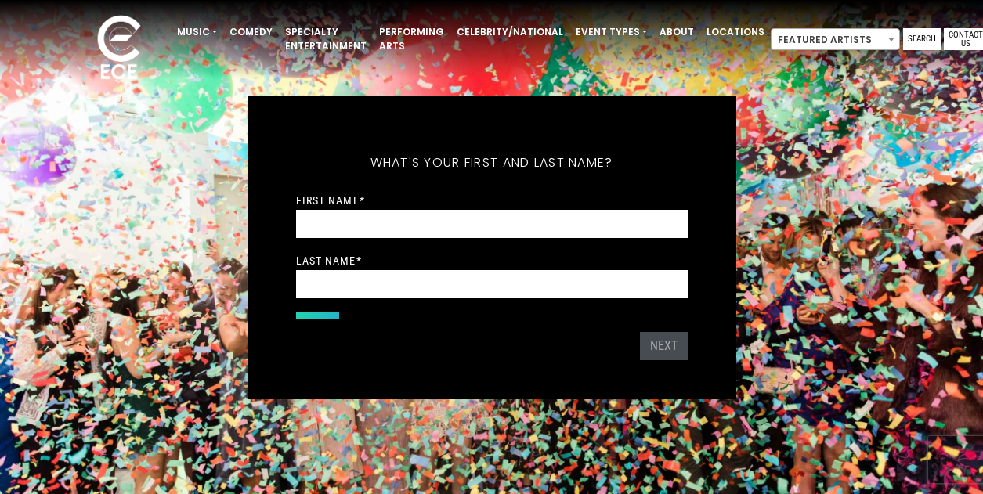 This screenshot has height=494, width=983. What do you see at coordinates (329, 261) in the screenshot?
I see `label: Last Name` at bounding box center [329, 261].